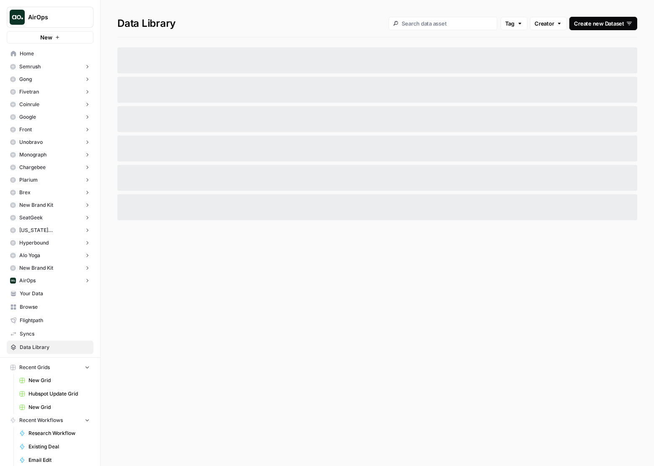 The height and width of the screenshot is (466, 654). I want to click on button: Unobravo, so click(50, 142).